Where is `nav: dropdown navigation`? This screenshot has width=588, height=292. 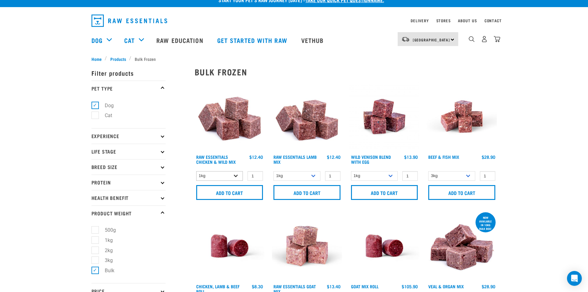
nav: dropdown navigation is located at coordinates (294, 21).